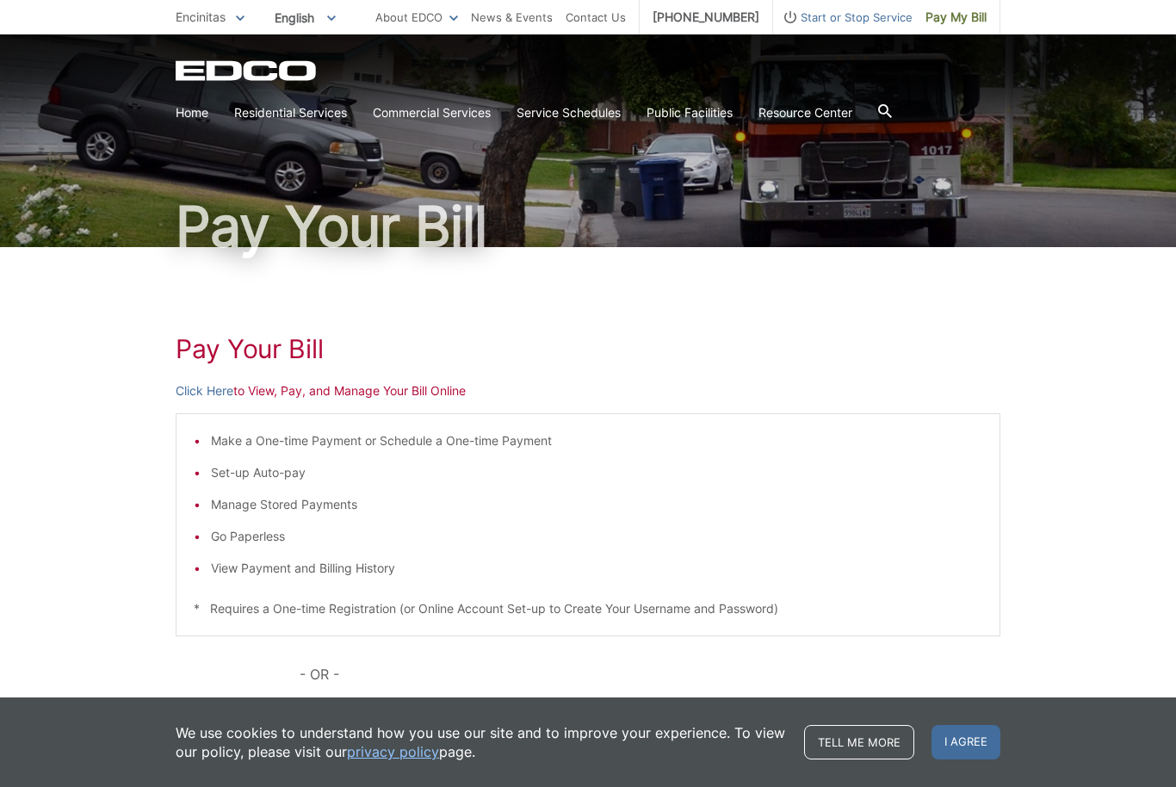  What do you see at coordinates (247, 71) in the screenshot?
I see `a: EDCD logo. Return to the homepage.` at bounding box center [247, 71].